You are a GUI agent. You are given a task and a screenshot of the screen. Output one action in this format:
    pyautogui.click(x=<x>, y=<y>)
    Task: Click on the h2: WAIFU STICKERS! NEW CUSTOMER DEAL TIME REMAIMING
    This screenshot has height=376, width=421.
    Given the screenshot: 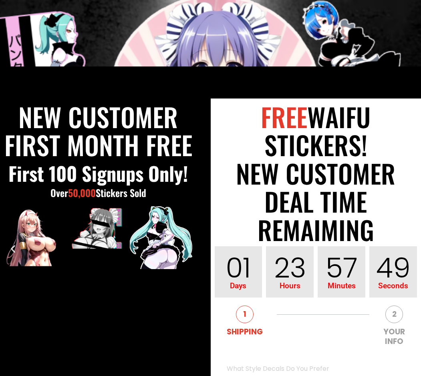 What is the action you would take?
    pyautogui.click(x=316, y=173)
    